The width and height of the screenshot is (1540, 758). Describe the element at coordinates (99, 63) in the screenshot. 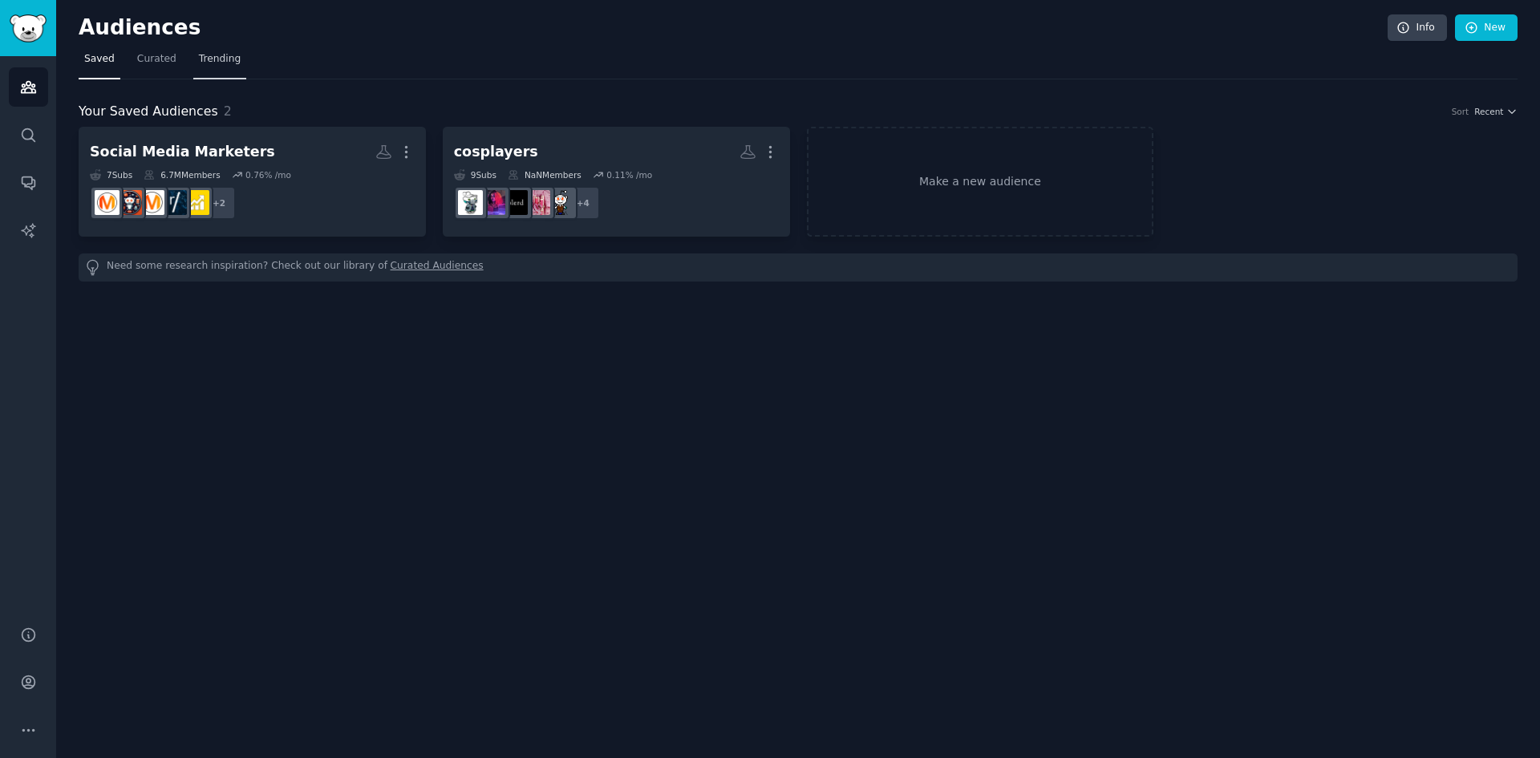

I see `a: Saved` at that location.